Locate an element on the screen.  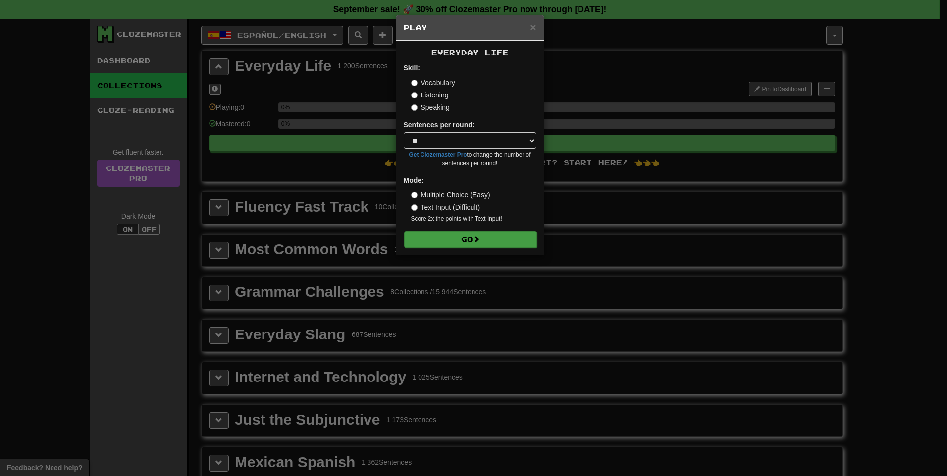
label: Text Input (Difficult) is located at coordinates (446, 208).